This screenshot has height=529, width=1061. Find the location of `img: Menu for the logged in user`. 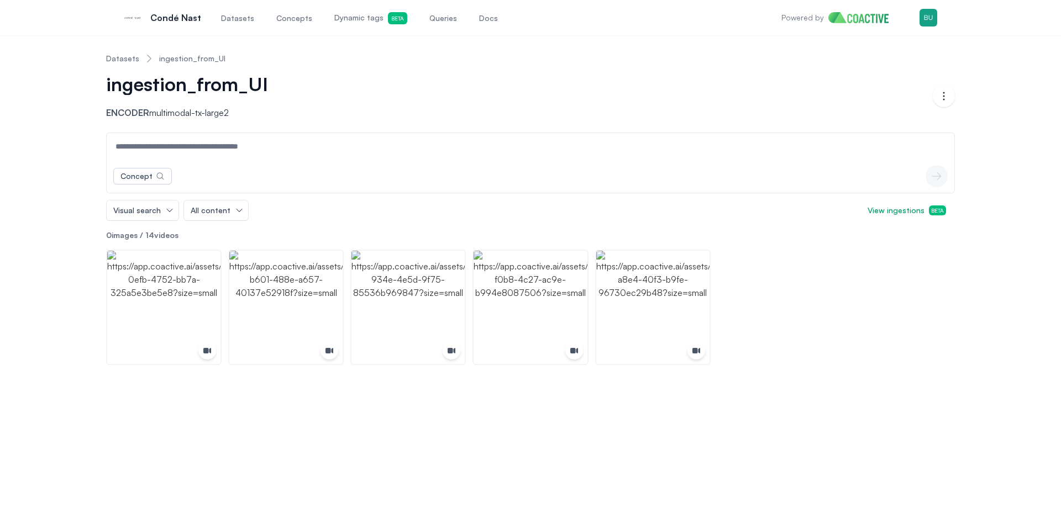

img: Menu for the logged in user is located at coordinates (928, 18).